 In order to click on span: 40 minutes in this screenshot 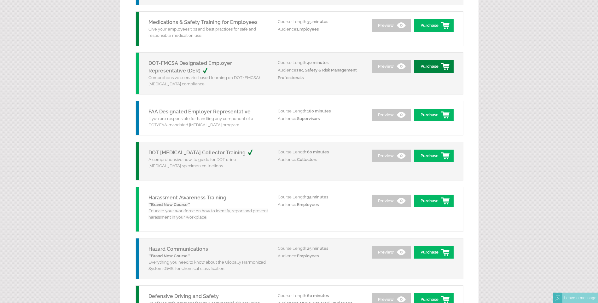, I will do `click(318, 62)`.